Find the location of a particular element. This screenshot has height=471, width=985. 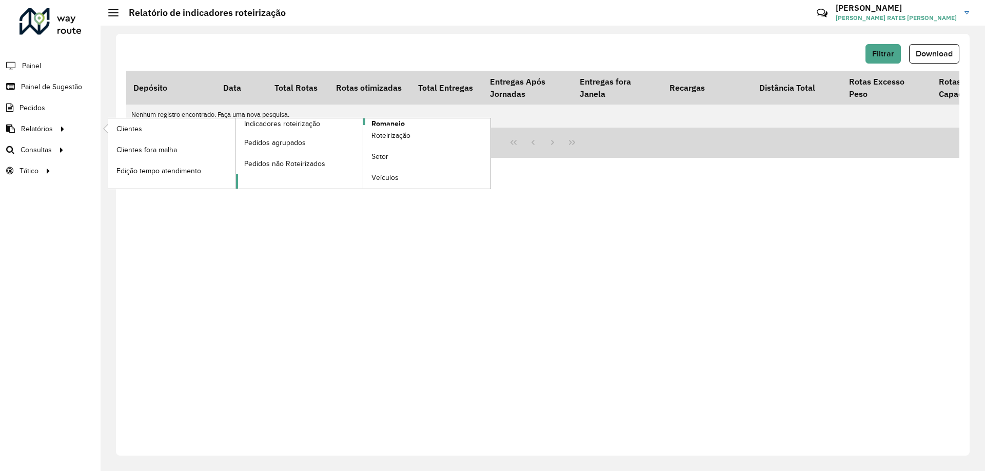

span: Tático is located at coordinates (29, 171).